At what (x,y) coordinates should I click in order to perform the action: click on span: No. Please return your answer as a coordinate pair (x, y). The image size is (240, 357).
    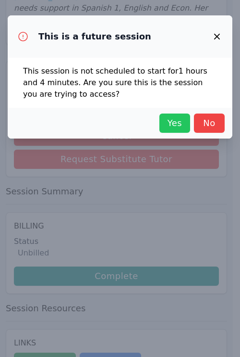
    Looking at the image, I should click on (210, 123).